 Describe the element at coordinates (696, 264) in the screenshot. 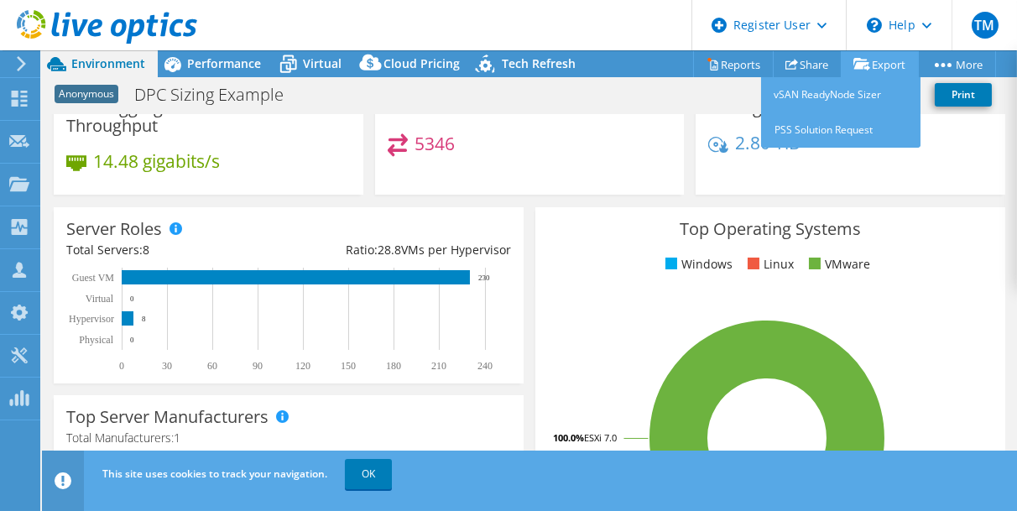

I see `li: Windows` at that location.